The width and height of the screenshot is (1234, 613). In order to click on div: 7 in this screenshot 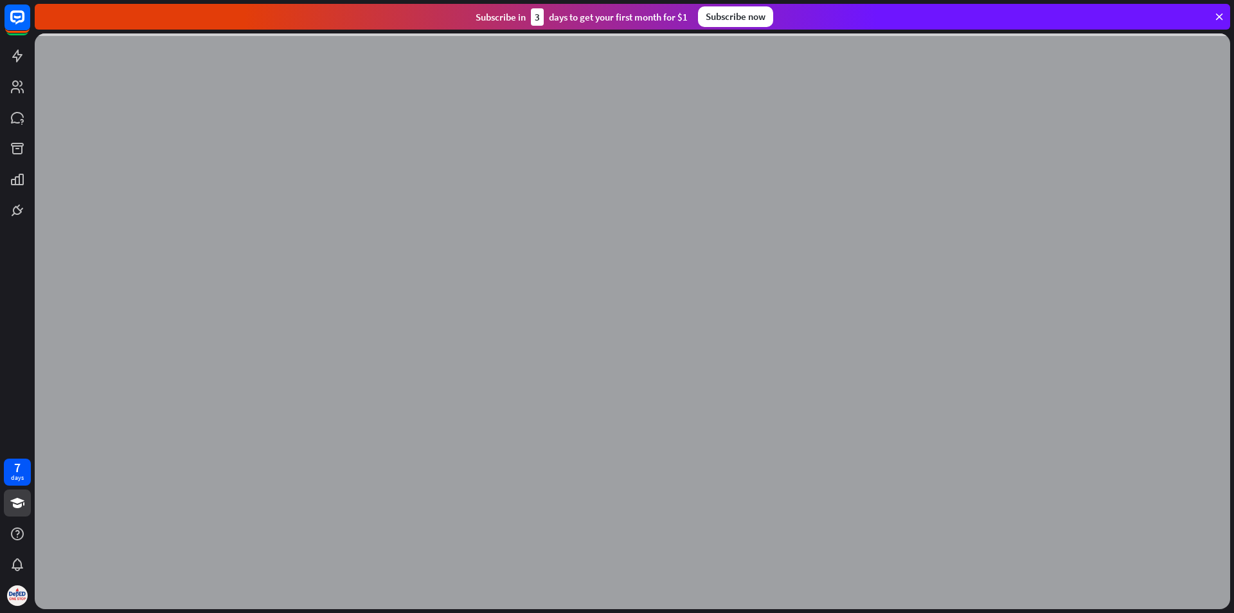, I will do `click(17, 467)`.